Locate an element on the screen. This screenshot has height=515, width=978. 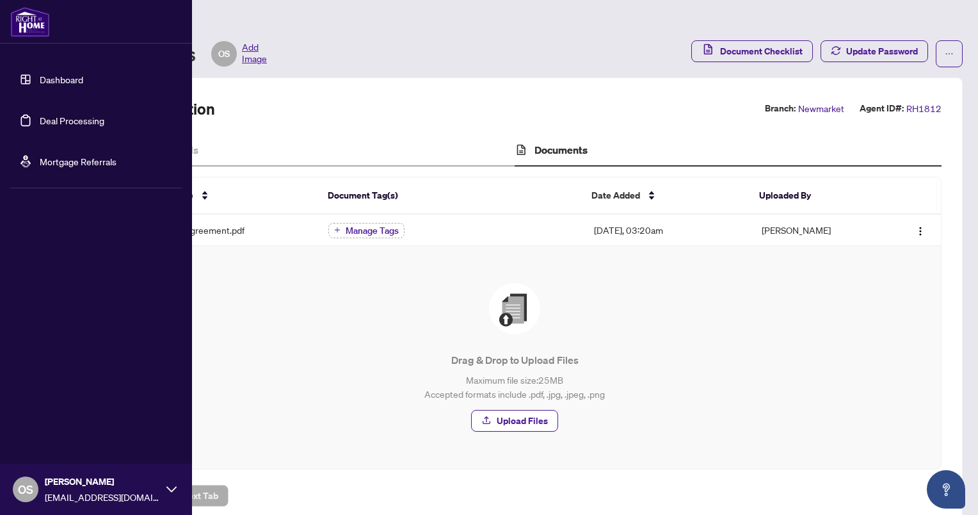
button: Logo is located at coordinates (920, 230).